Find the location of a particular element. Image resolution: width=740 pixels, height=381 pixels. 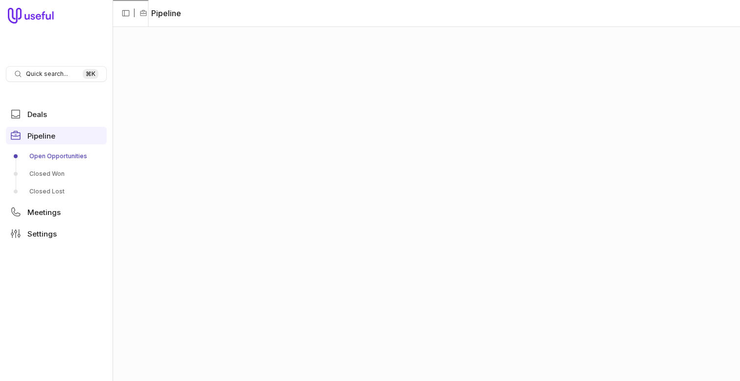

span: Pipeline is located at coordinates (41, 136).